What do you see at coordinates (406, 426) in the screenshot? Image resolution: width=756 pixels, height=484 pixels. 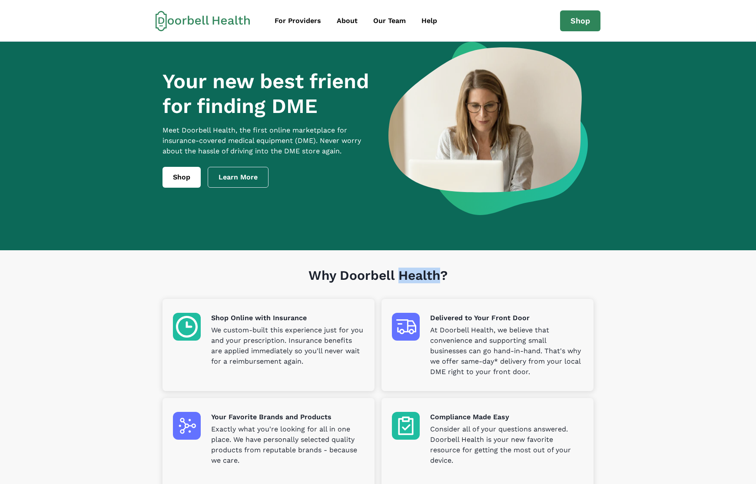 I see `img: Compliance Made Easy icon` at bounding box center [406, 426].